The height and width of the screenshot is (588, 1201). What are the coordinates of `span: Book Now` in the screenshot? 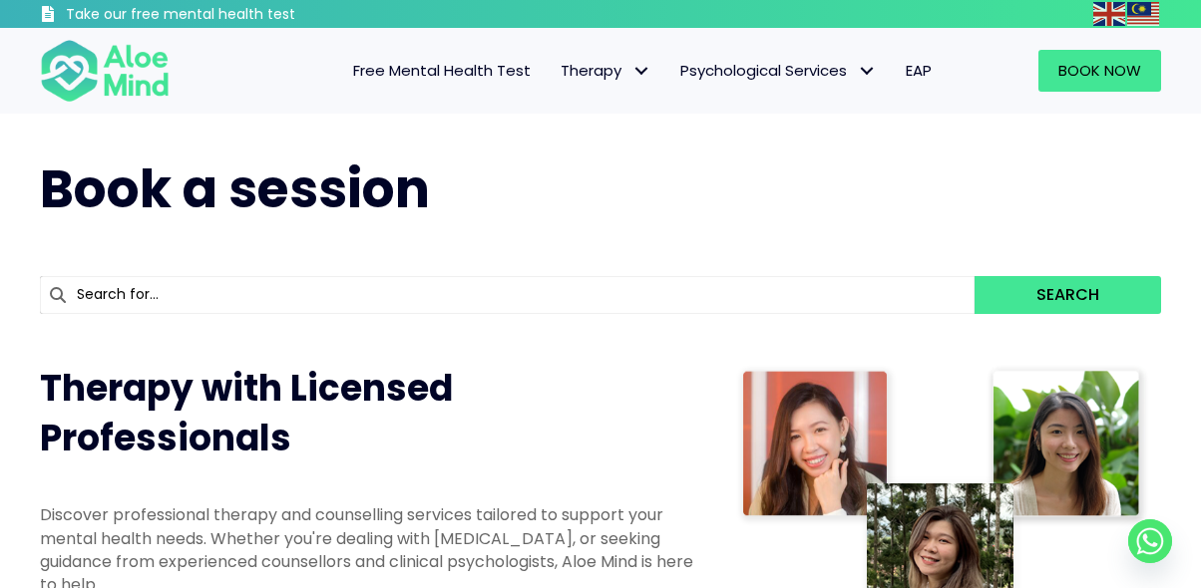 It's located at (1099, 70).